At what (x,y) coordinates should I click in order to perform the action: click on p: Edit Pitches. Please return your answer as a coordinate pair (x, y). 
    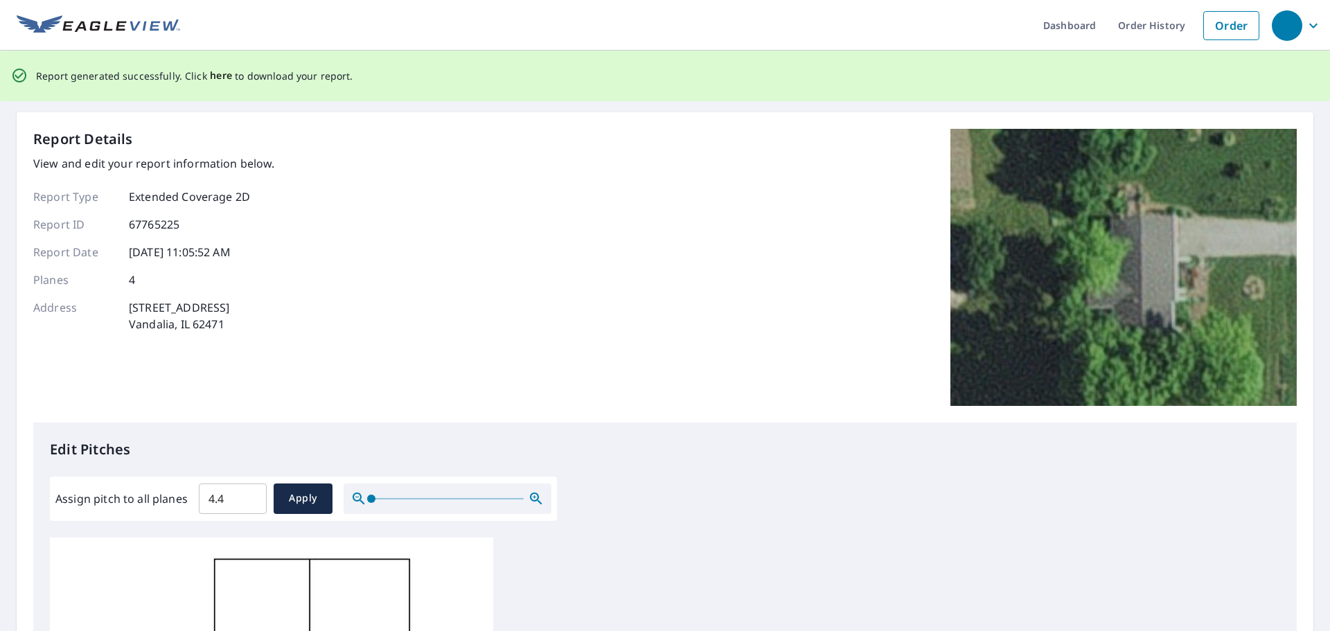
    Looking at the image, I should click on (665, 449).